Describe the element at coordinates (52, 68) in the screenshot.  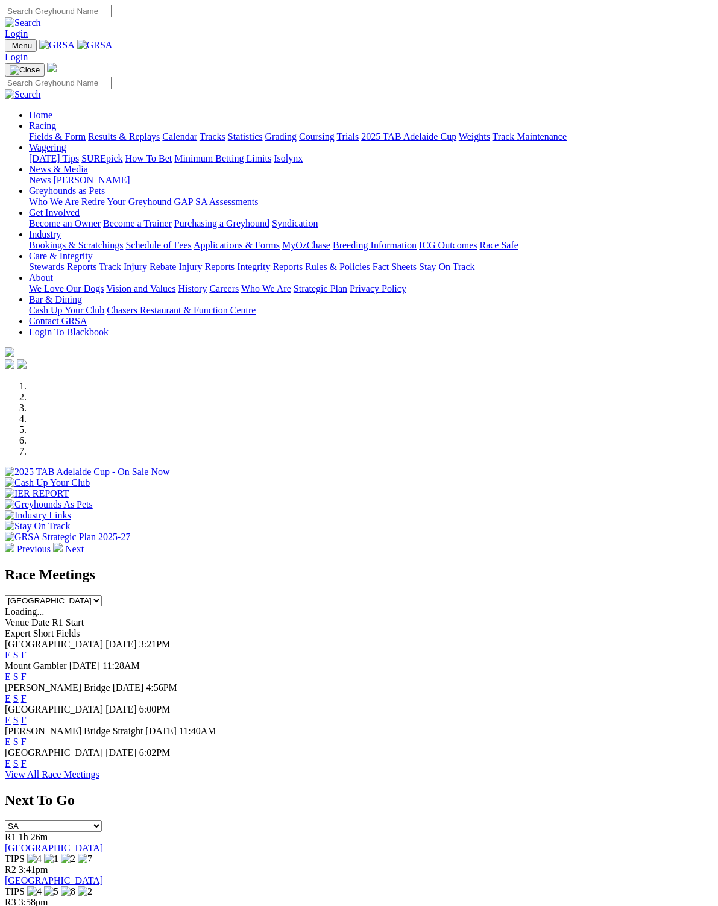
I see `img: logo-grsa-white.png` at that location.